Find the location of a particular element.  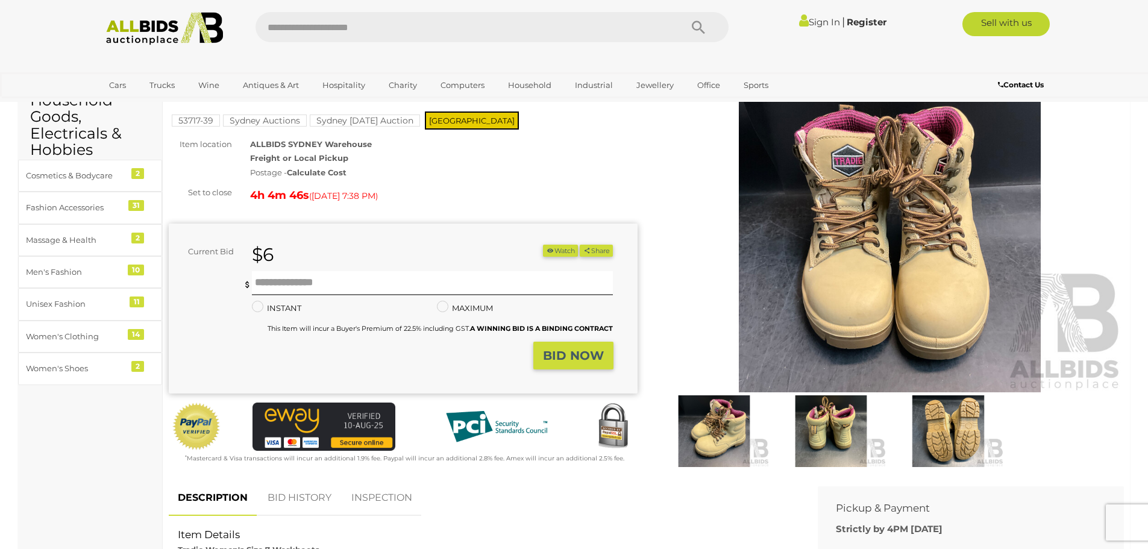

button: Watch is located at coordinates (561, 251).